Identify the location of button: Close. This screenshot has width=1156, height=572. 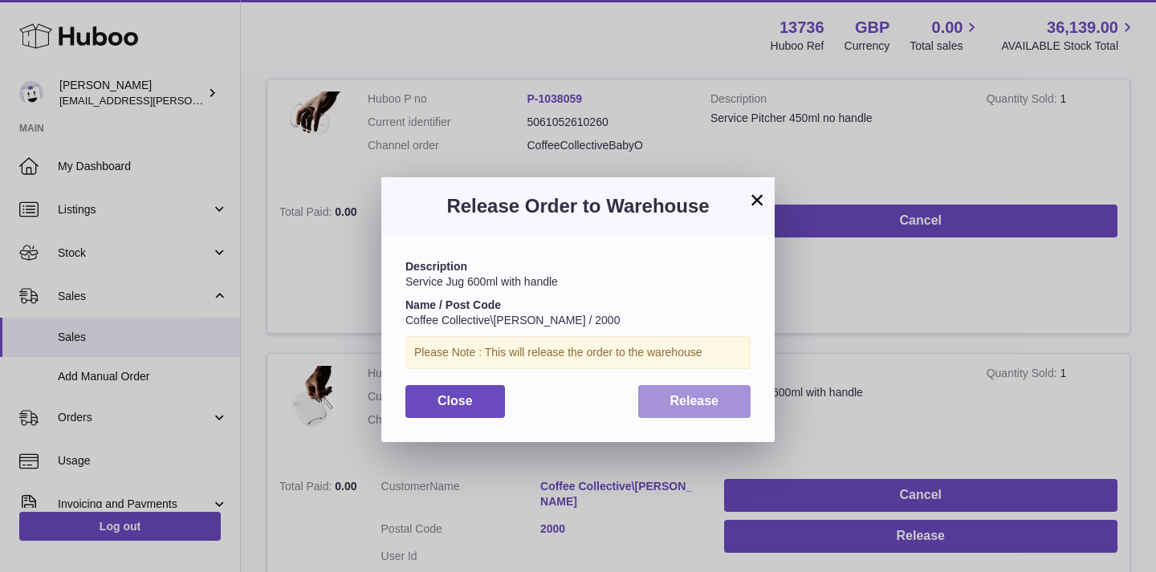
(455, 401).